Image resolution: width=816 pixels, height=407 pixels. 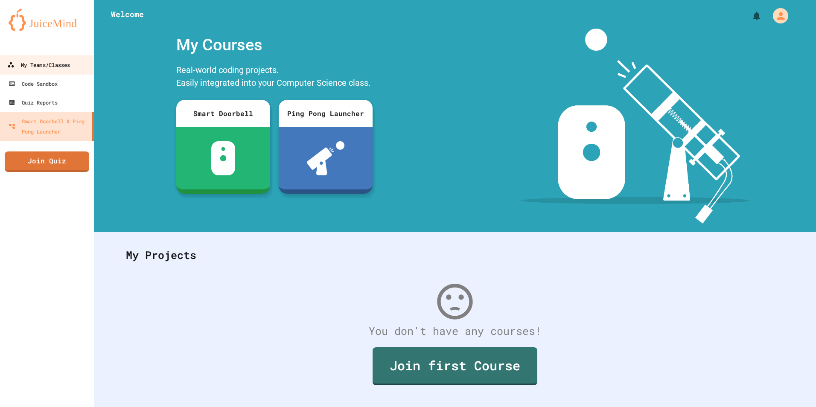 I want to click on div: You don't have any courses!, so click(x=455, y=331).